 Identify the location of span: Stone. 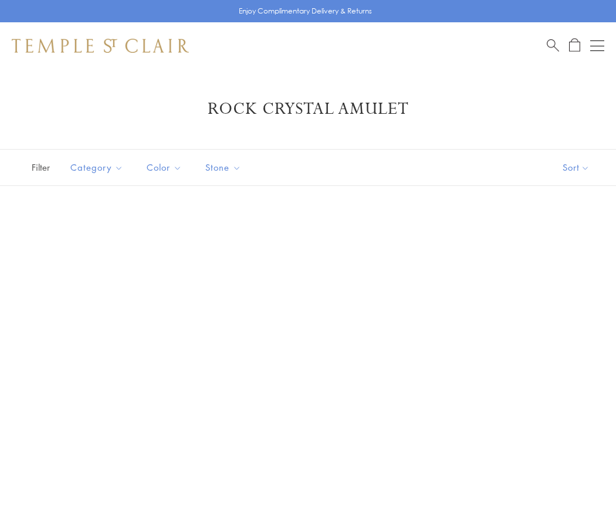
(225, 167).